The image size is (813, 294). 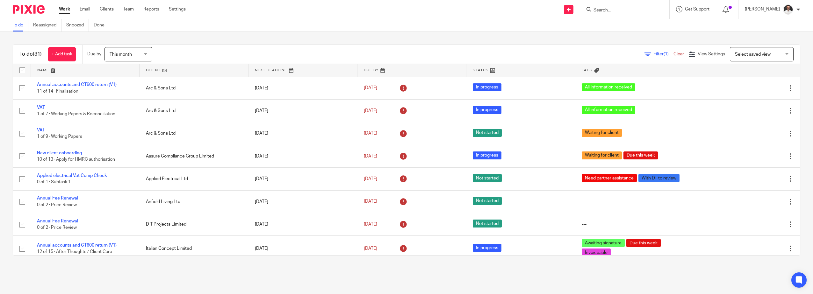 What do you see at coordinates (77, 25) in the screenshot?
I see `a: Snoozed` at bounding box center [77, 25].